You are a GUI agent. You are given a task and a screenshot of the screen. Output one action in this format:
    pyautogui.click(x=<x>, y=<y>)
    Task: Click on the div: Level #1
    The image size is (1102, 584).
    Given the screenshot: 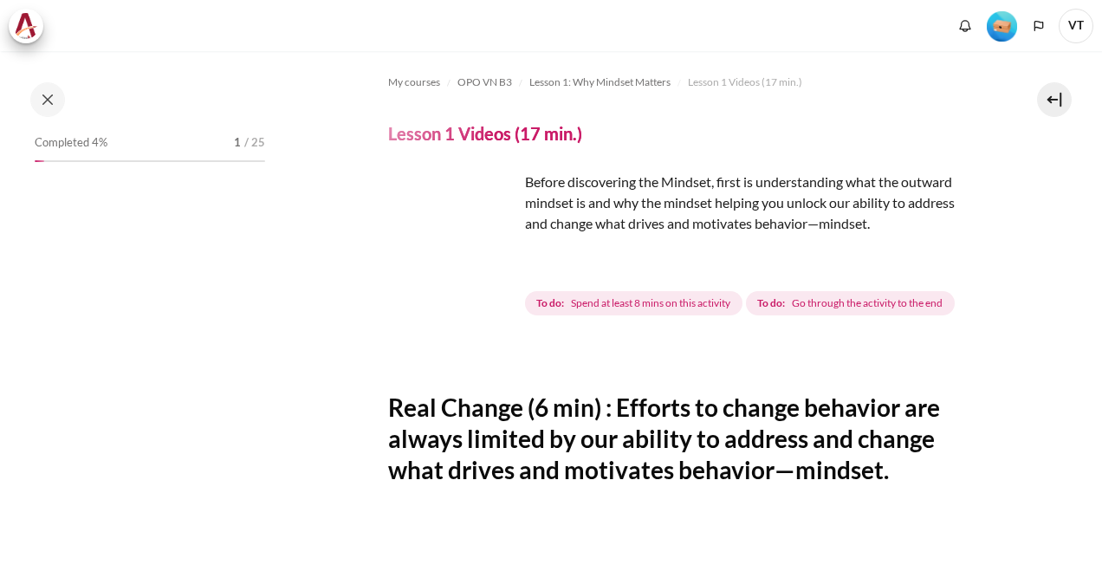 What is the action you would take?
    pyautogui.click(x=1001, y=25)
    